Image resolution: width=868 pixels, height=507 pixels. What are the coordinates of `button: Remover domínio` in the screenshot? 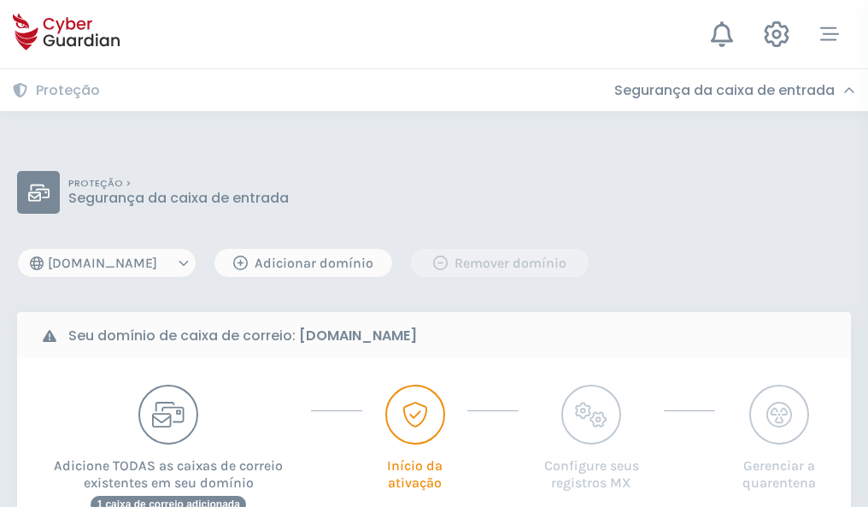 It's located at (500, 262).